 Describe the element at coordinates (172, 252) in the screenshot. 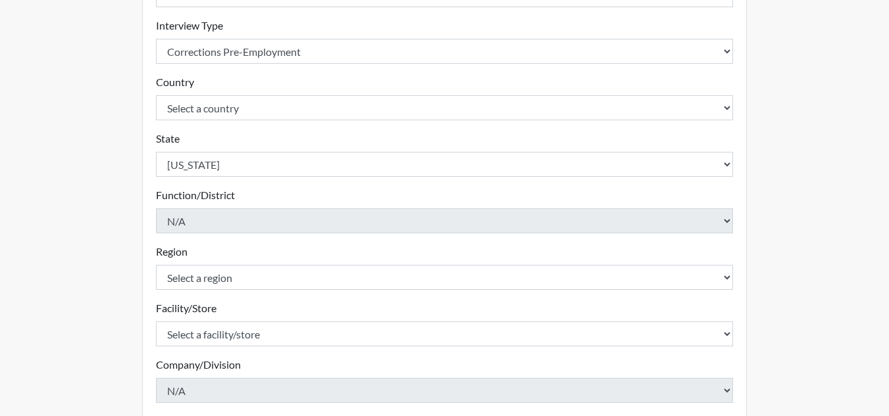

I see `label: Region` at that location.